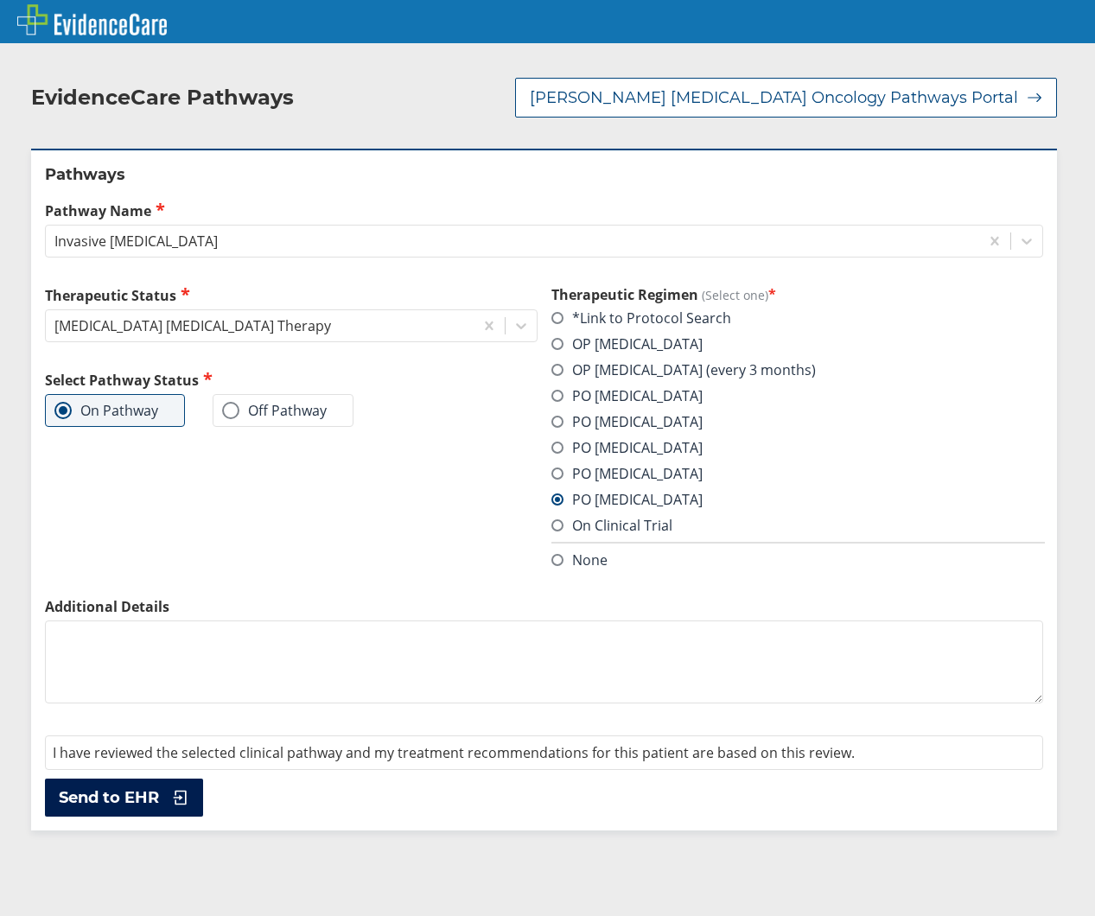 This screenshot has width=1095, height=916. Describe the element at coordinates (734, 295) in the screenshot. I see `span: (Select one)` at that location.